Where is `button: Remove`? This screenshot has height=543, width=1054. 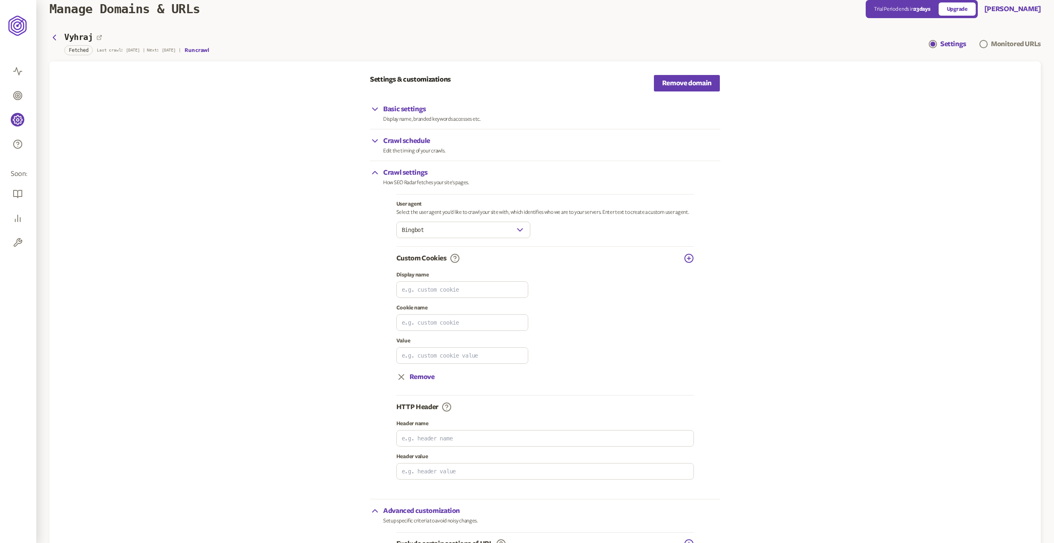 button: Remove is located at coordinates (415, 377).